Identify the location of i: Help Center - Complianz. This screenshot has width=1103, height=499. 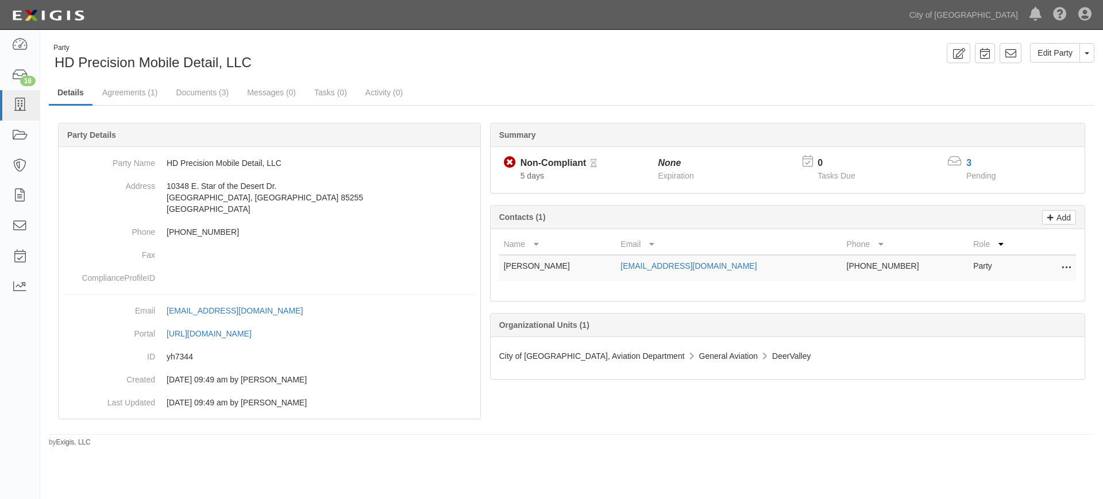
(1060, 15).